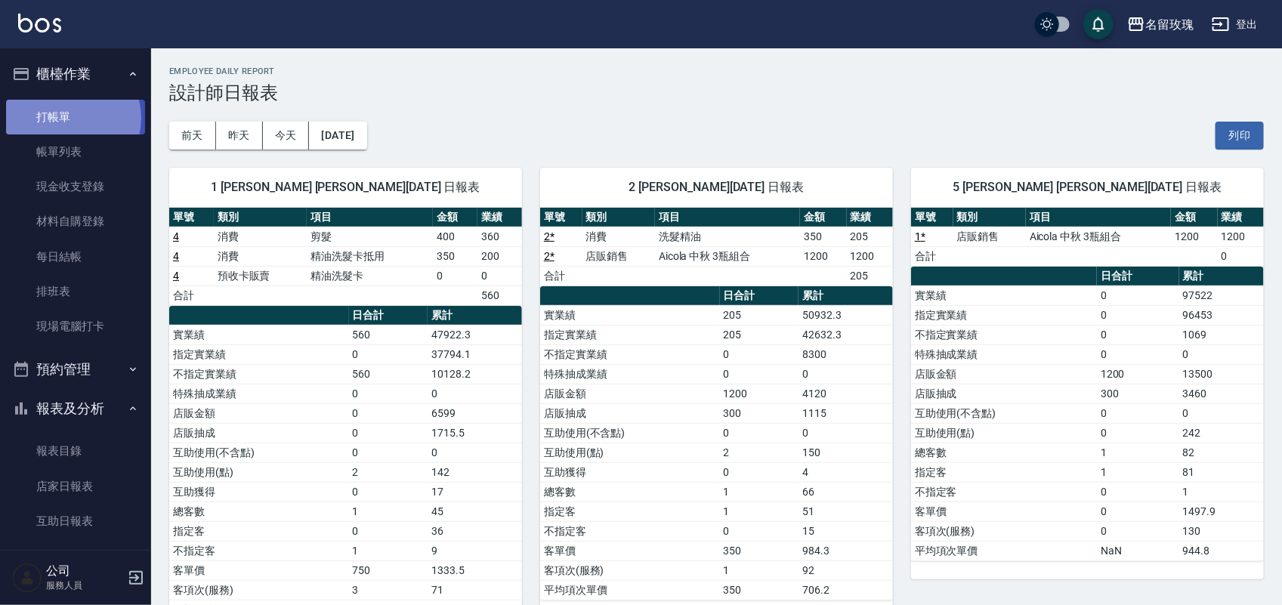 This screenshot has width=1282, height=605. What do you see at coordinates (259, 492) in the screenshot?
I see `td: 互助獲得` at bounding box center [259, 492].